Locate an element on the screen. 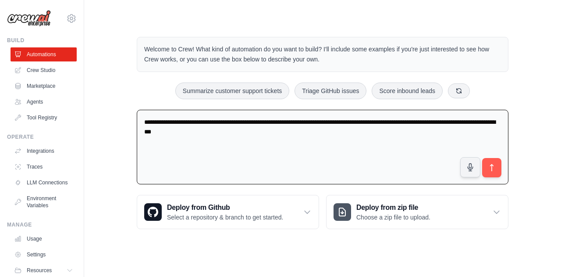 The width and height of the screenshot is (561, 277). div: Manage is located at coordinates (42, 224).